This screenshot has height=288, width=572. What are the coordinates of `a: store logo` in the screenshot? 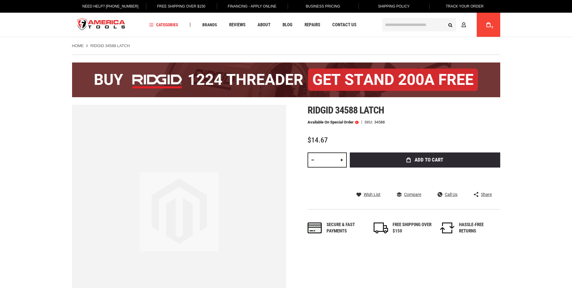 It's located at (101, 25).